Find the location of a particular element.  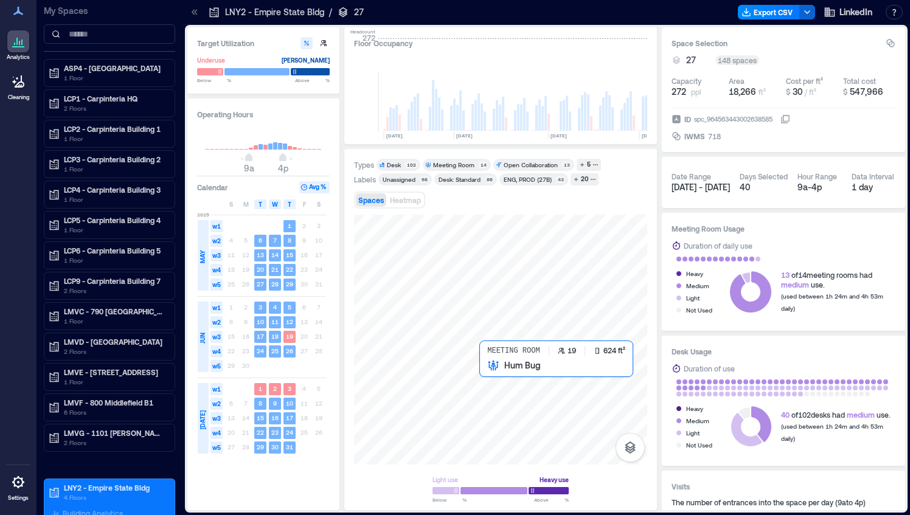

div: Total cost is located at coordinates (860, 81).